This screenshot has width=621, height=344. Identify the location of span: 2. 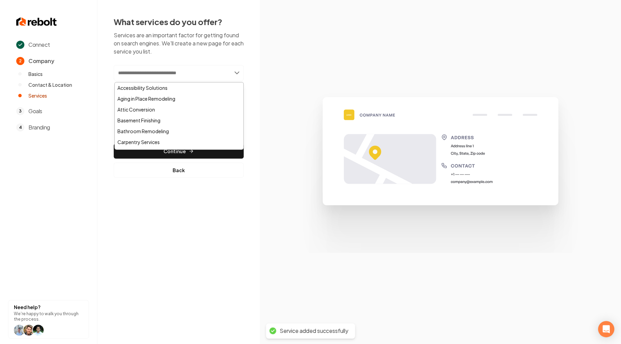
(20, 61).